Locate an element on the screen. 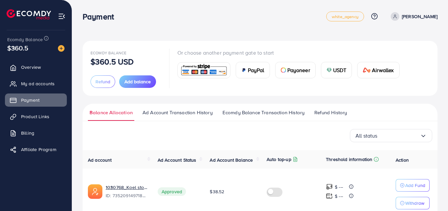  span: ID: 7352091497182806017 is located at coordinates (126, 195).